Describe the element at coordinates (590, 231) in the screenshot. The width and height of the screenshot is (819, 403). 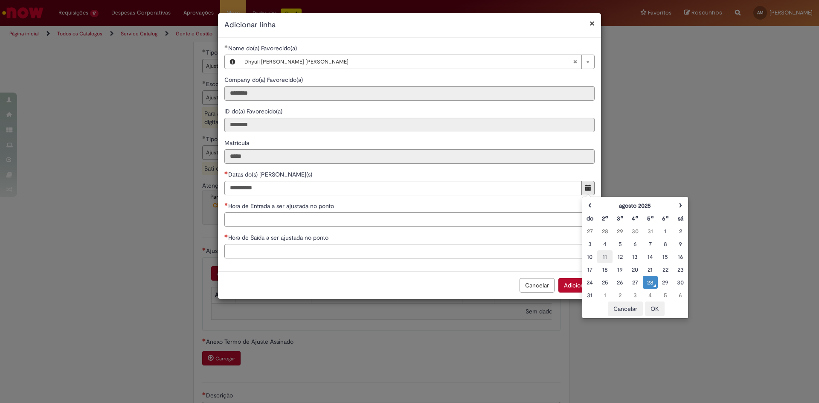
I see `div: 27 July 2025 Sunday` at that location.